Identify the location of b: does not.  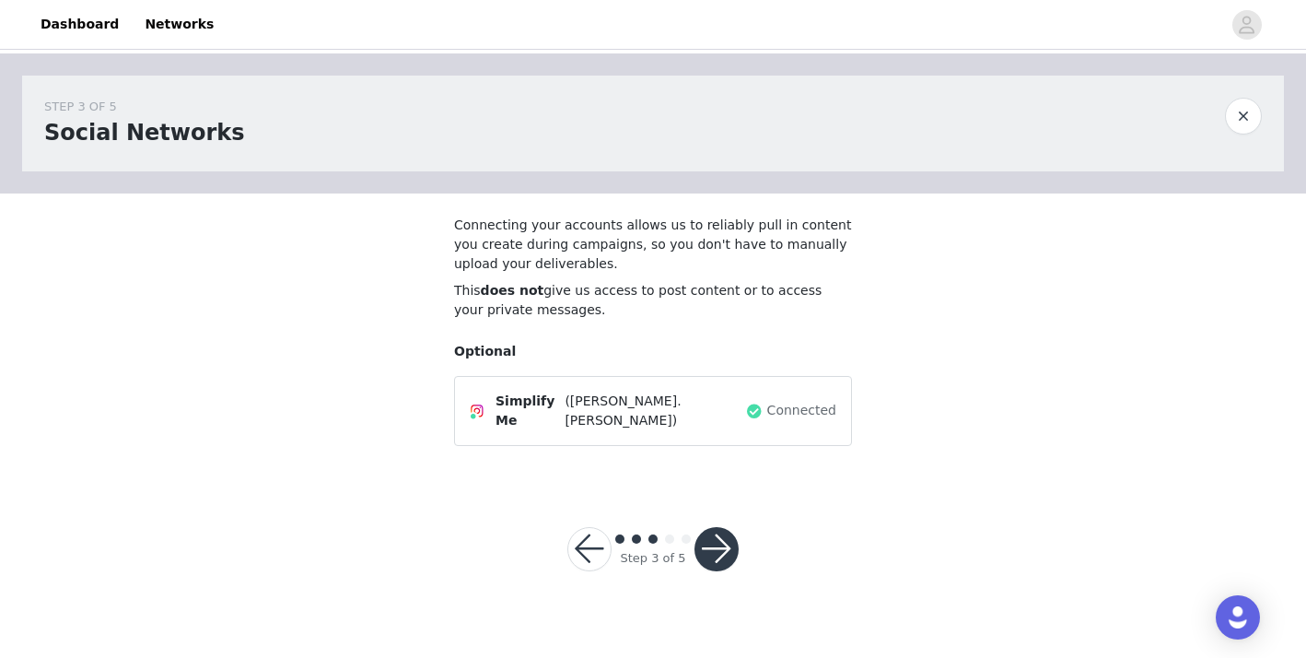
(512, 290).